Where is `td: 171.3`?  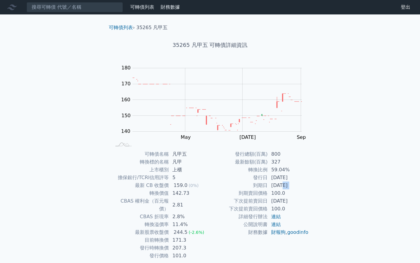 td: 171.3 is located at coordinates (189, 241).